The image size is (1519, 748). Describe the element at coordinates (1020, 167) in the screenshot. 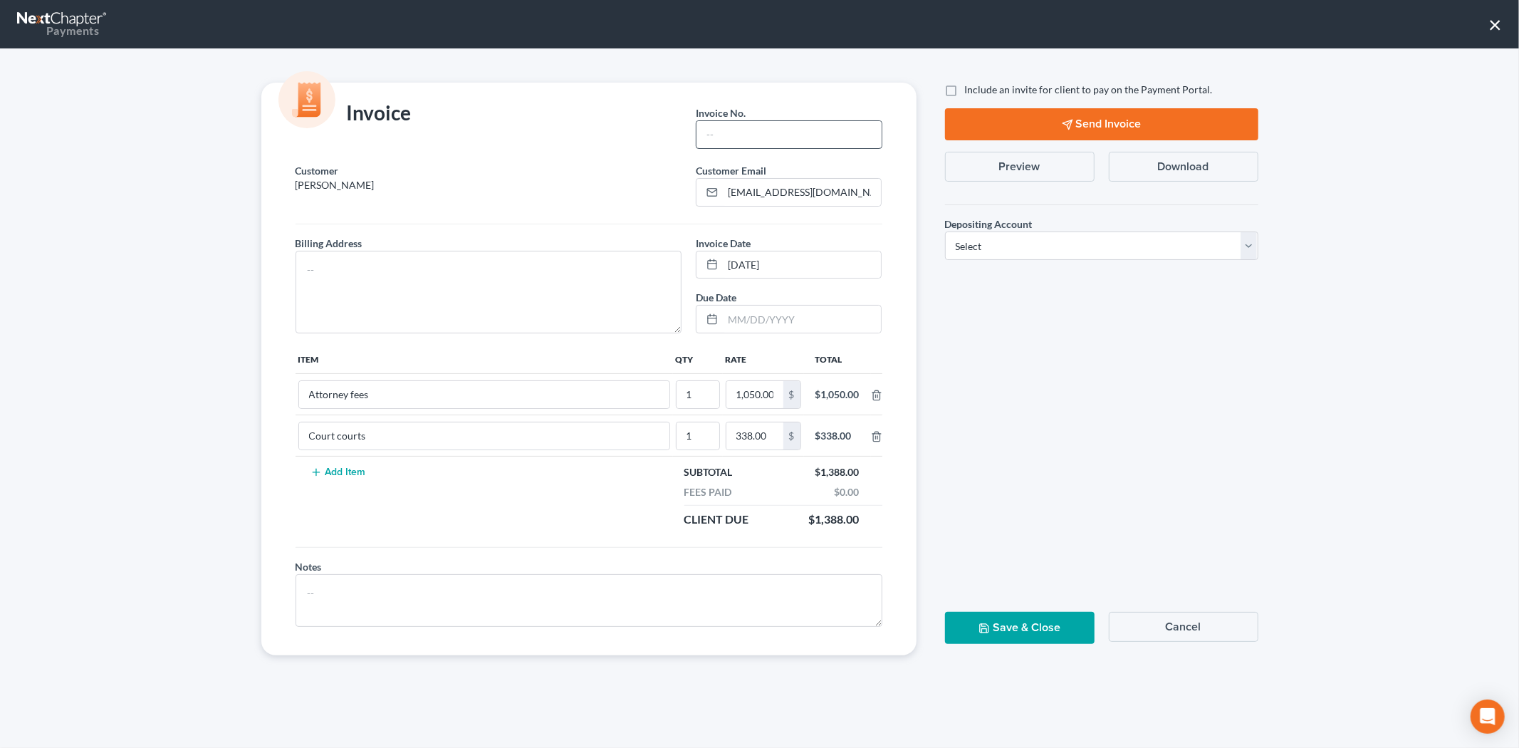

I see `button: Preview` at that location.